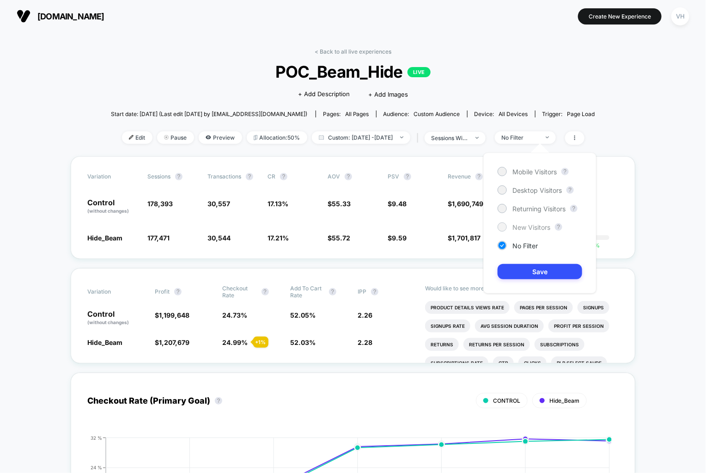  Describe the element at coordinates (324, 94) in the screenshot. I see `span: + Add Description` at that location.